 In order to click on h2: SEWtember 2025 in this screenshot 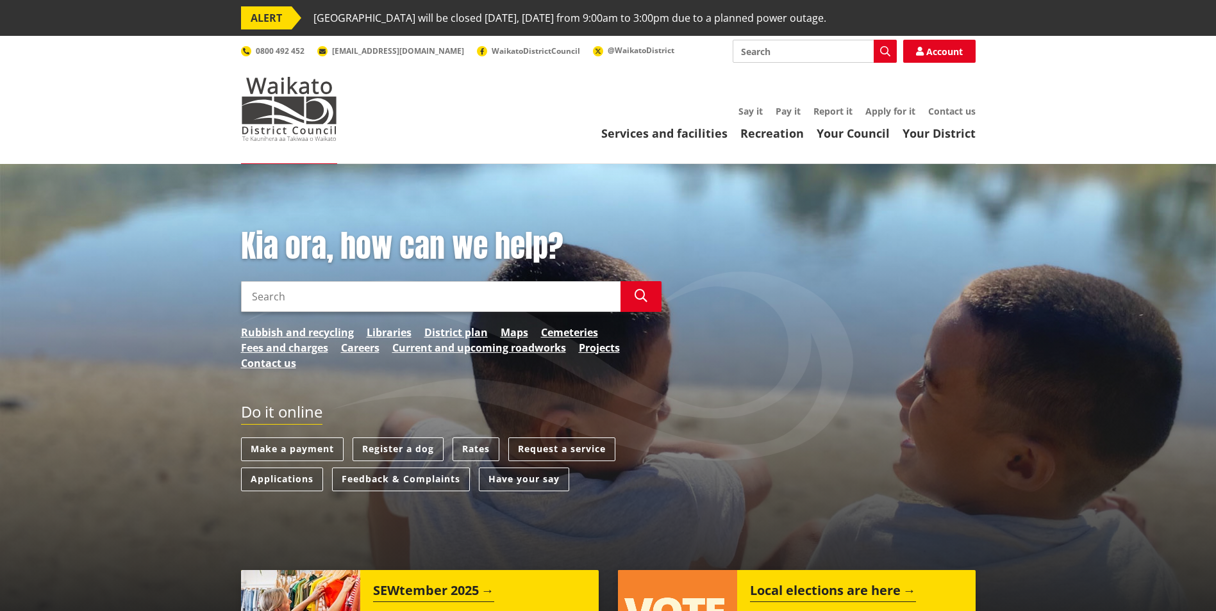, I will do `click(433, 593)`.